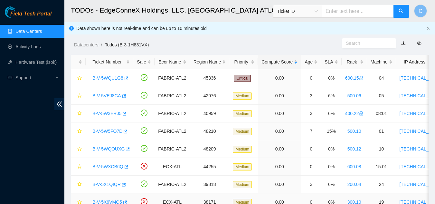 The height and width of the screenshot is (204, 435). What do you see at coordinates (209, 78) in the screenshot?
I see `td: 45336` at bounding box center [209, 78].